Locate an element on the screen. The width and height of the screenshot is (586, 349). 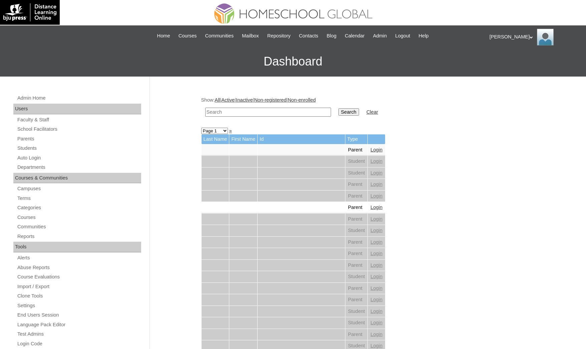
td: Type is located at coordinates (357, 139).